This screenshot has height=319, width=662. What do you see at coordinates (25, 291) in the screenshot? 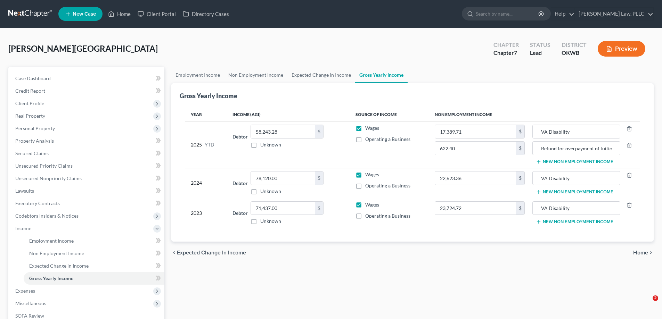
I see `span: Expenses` at bounding box center [25, 291].